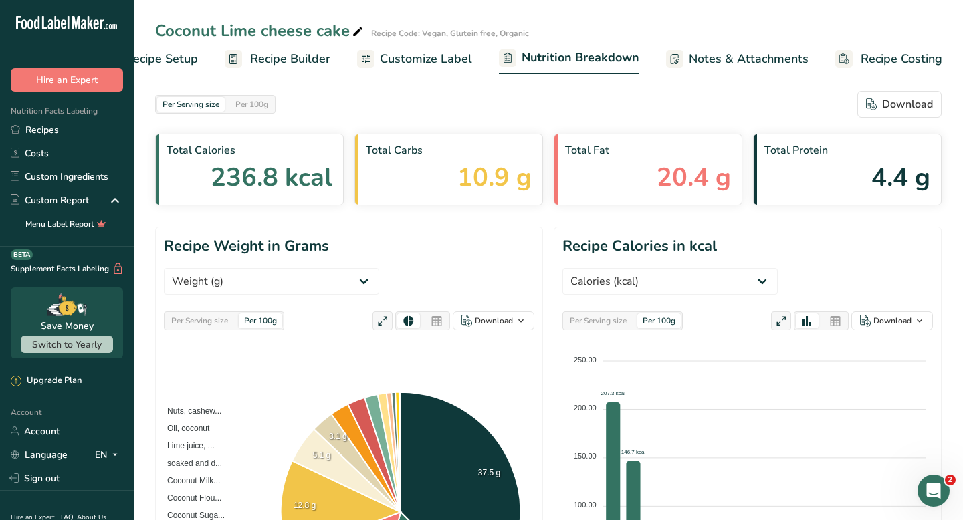  Describe the element at coordinates (449, 150) in the screenshot. I see `span: Total Carbs` at that location.